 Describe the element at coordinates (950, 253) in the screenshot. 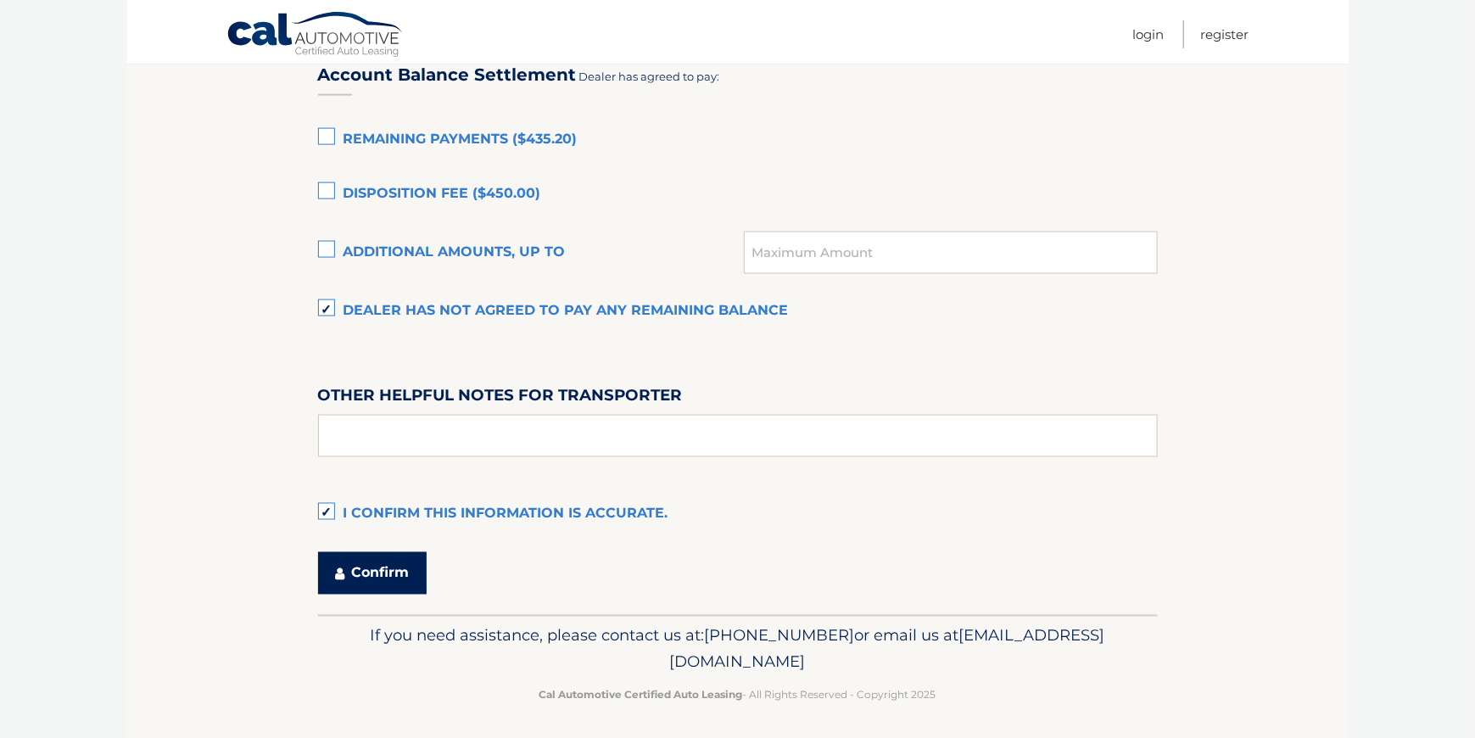

I see `input: Maximum Amount` at that location.